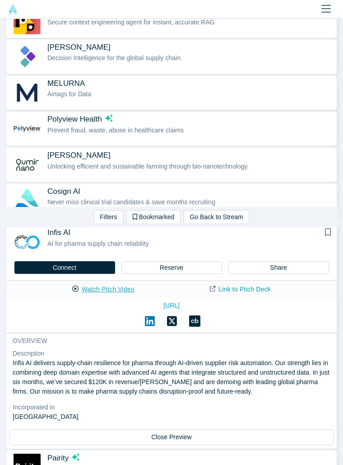 The width and height of the screenshot is (343, 465). I want to click on img: Alchemist Vault Logo, so click(13, 9).